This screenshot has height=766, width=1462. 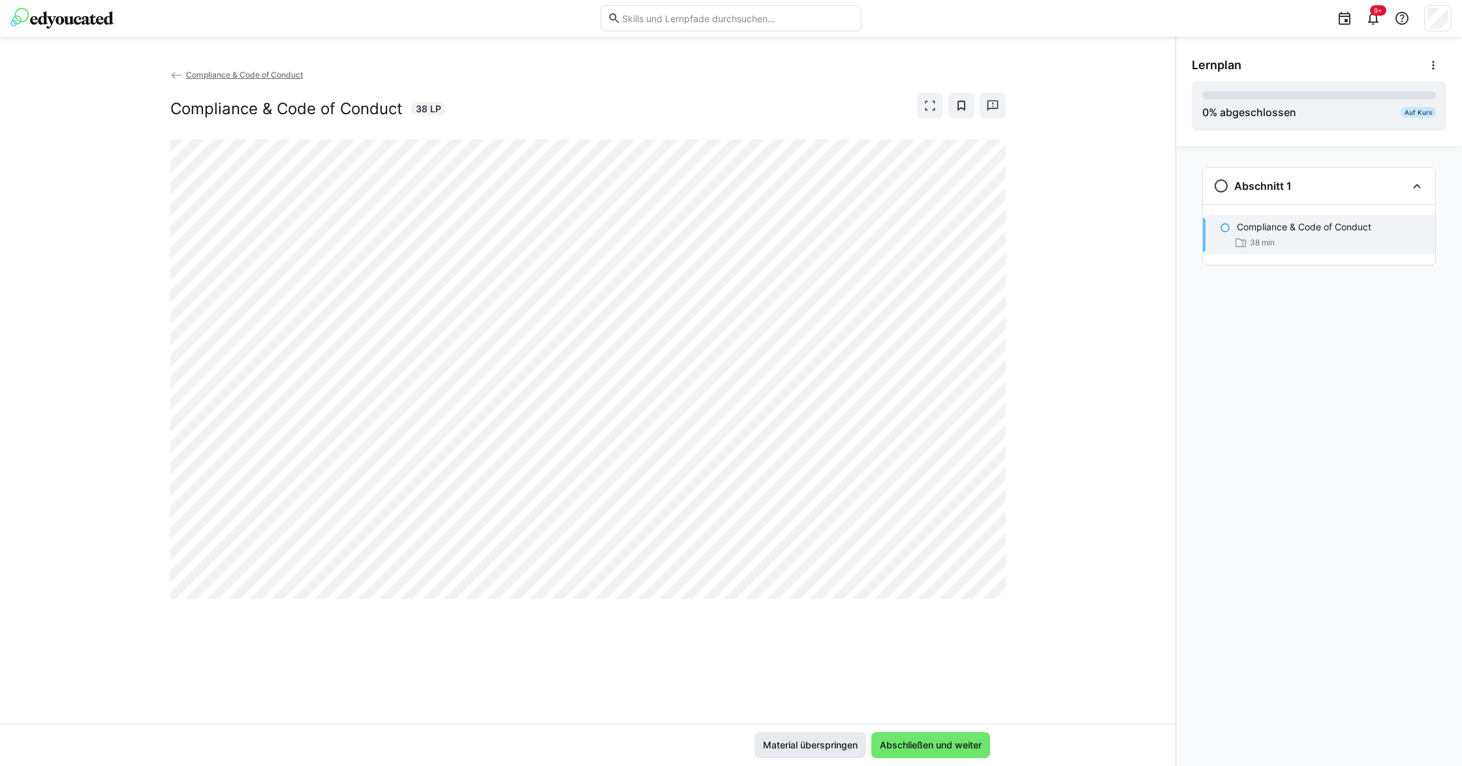 I want to click on button: Abschließen und weiter, so click(x=931, y=746).